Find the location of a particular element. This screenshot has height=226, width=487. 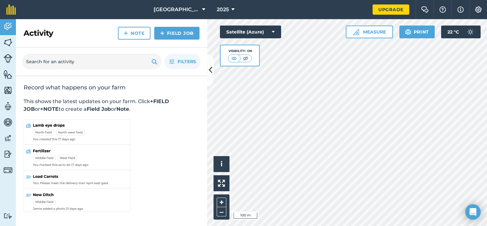

h2: Record what happens on your farm is located at coordinates (112, 87).